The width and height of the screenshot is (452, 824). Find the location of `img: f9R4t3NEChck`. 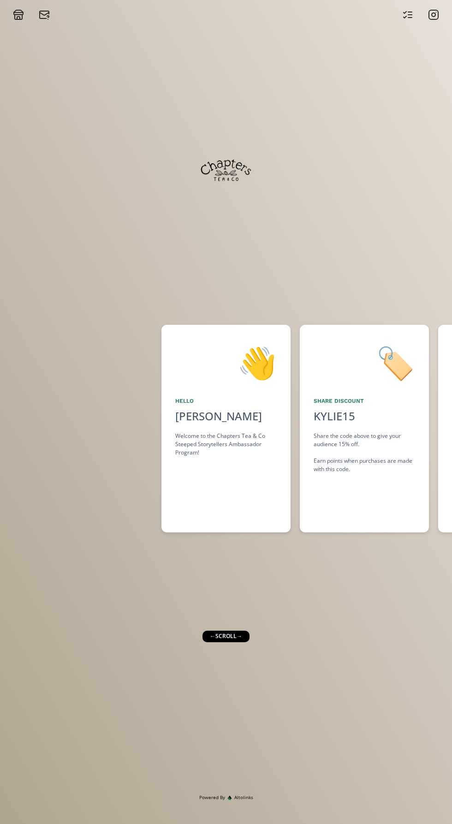

img: f9R4t3NEChck is located at coordinates (226, 170).